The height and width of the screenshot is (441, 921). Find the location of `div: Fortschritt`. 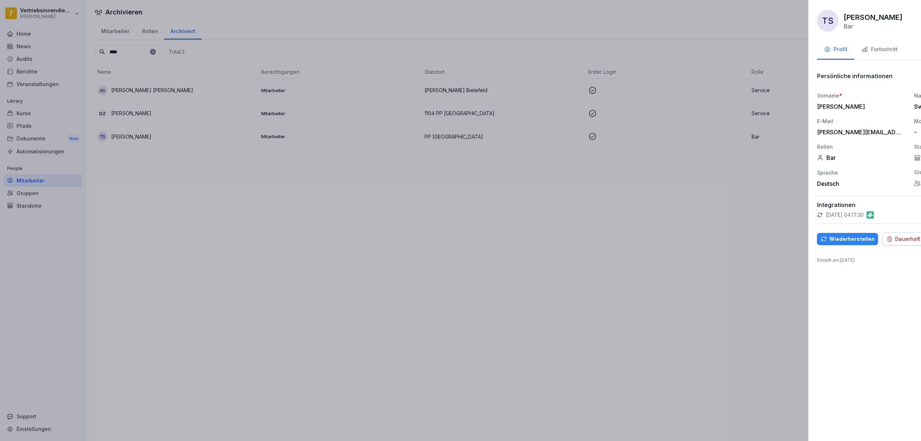

div: Fortschritt is located at coordinates (879, 49).